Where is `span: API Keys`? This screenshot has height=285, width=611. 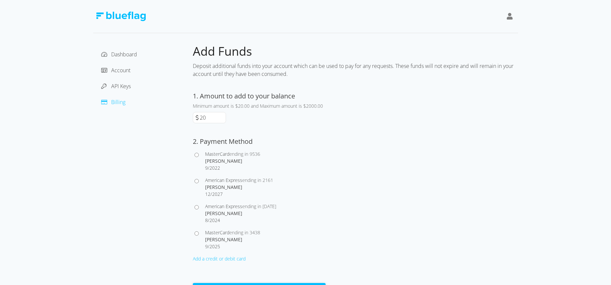 span: API Keys is located at coordinates (121, 86).